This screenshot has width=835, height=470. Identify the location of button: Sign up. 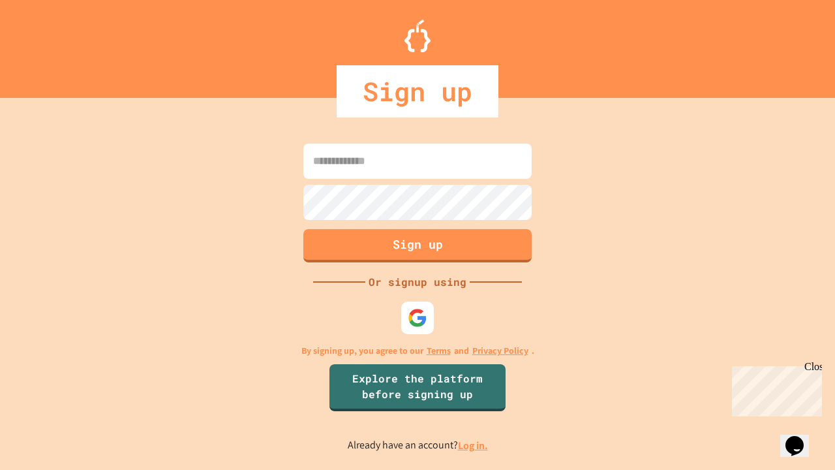
(418, 245).